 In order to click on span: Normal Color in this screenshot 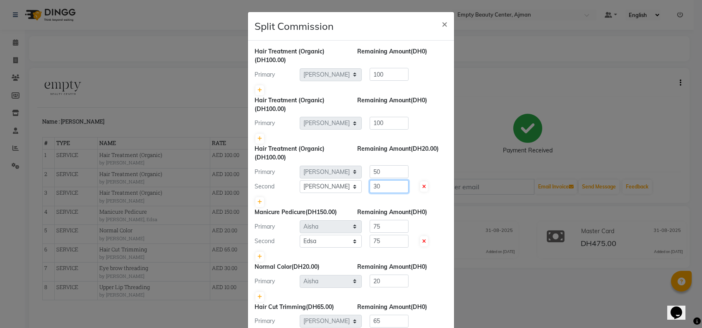, I will do `click(116, 154)`.